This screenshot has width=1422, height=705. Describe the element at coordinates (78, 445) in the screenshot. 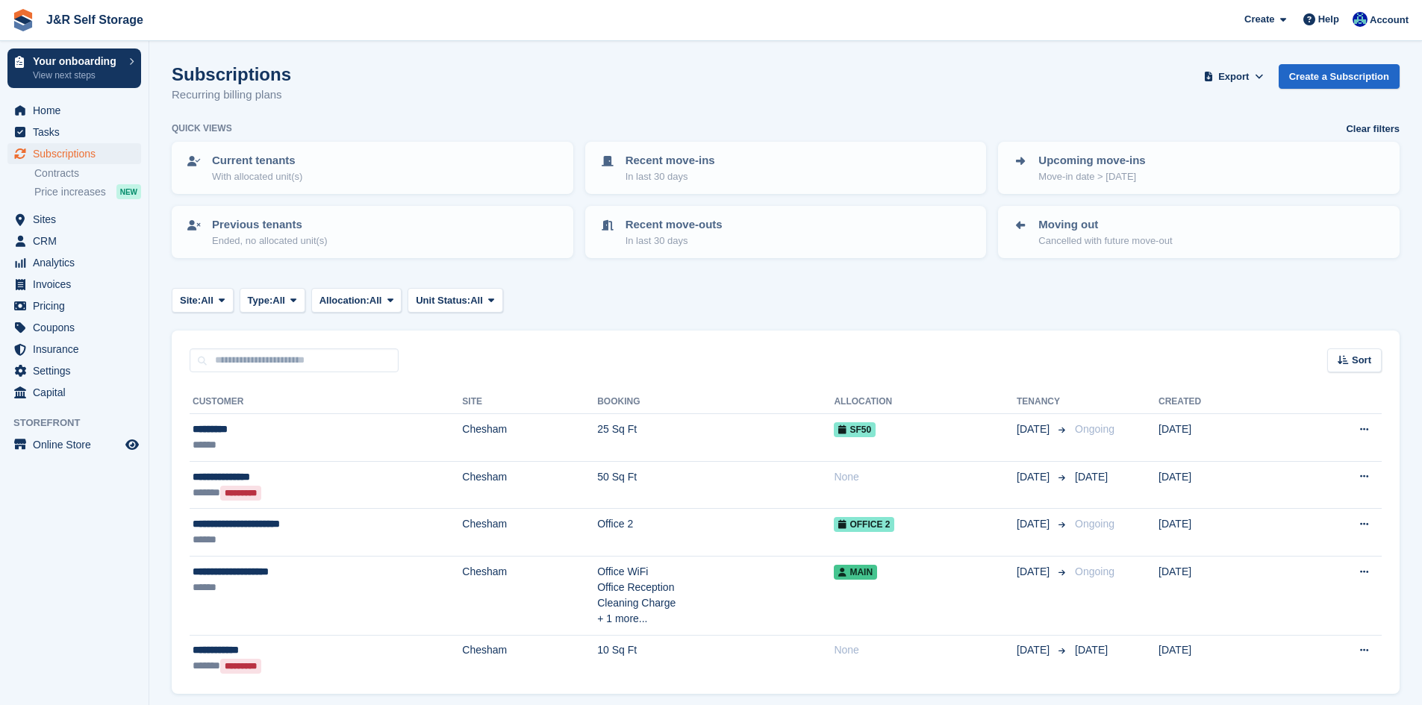

I see `span: Online Store` at that location.